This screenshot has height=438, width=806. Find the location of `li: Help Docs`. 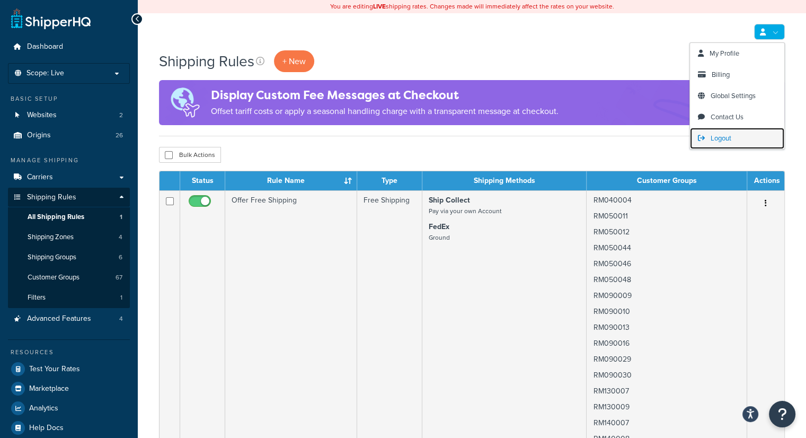

li: Help Docs is located at coordinates (69, 428).